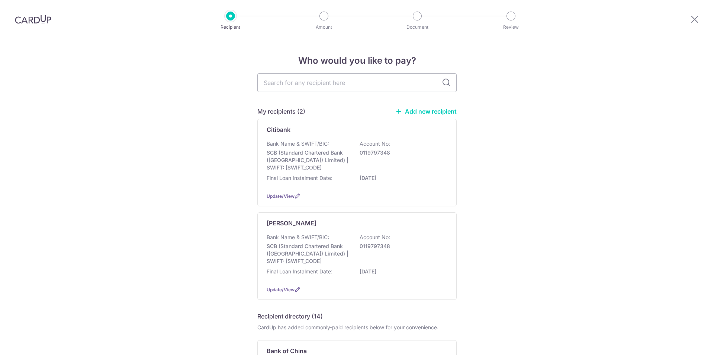 This screenshot has height=355, width=714. What do you see at coordinates (231, 27) in the screenshot?
I see `p: Recipient` at bounding box center [231, 27].